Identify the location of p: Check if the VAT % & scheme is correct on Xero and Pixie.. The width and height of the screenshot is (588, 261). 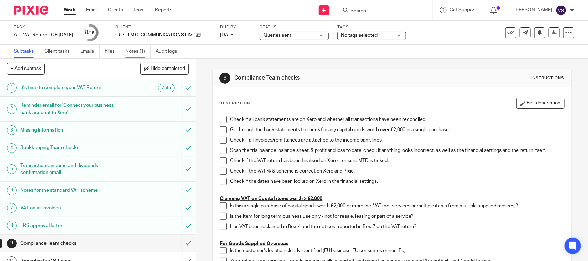
(397, 171).